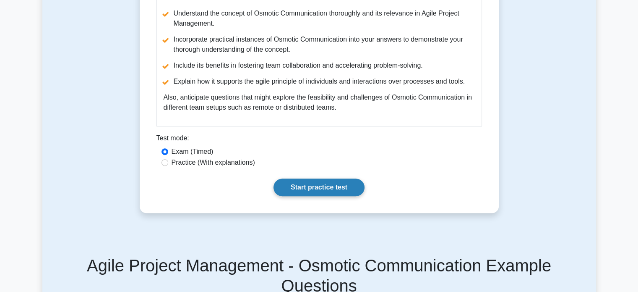 This screenshot has height=292, width=638. What do you see at coordinates (319, 65) in the screenshot?
I see `li: Include its benefits in fostering team collaboration and accelerating problem-solving.` at bounding box center [319, 65].